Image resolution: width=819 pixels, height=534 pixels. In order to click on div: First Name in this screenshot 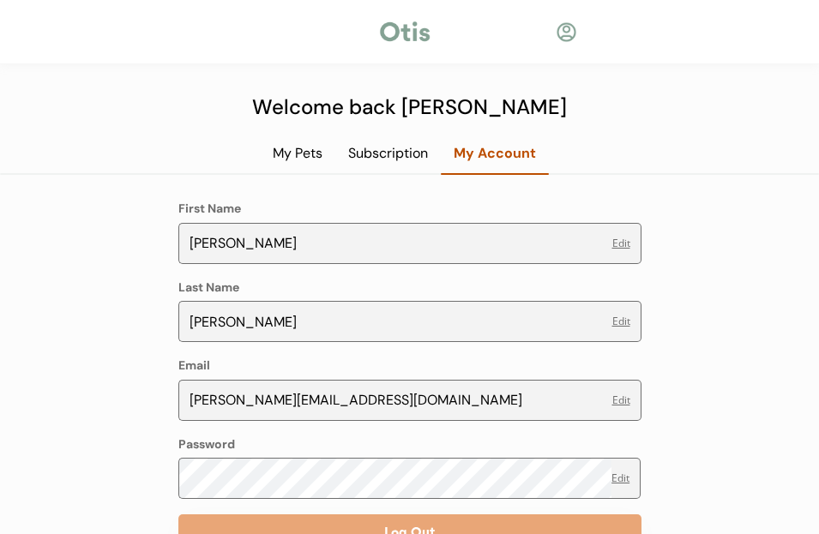, I will do `click(209, 209)`.